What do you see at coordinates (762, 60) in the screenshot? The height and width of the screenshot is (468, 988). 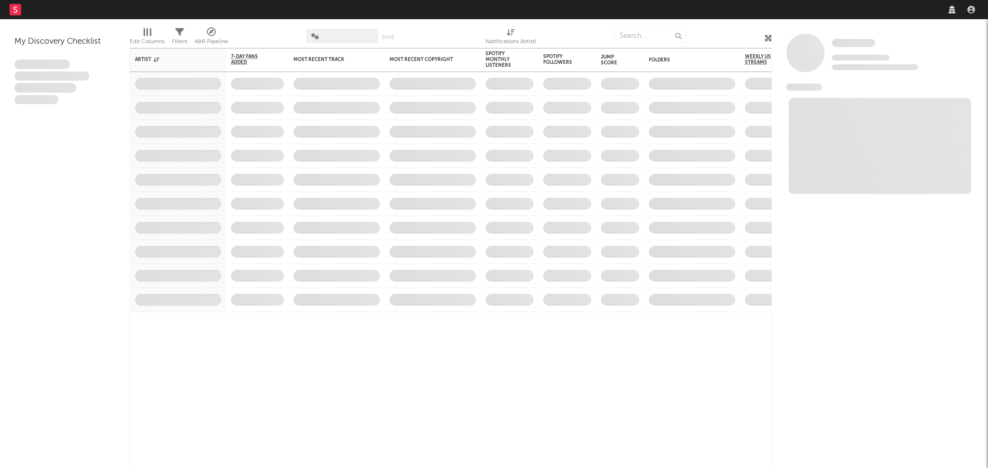 I see `span: Weekly US Streams` at bounding box center [762, 60].